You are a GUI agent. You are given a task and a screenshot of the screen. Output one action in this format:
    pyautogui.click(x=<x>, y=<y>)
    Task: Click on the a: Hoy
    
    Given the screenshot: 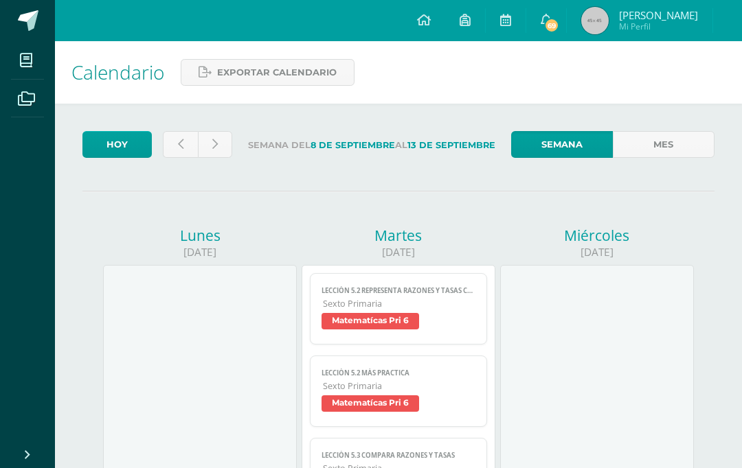 What is the action you would take?
    pyautogui.click(x=117, y=144)
    